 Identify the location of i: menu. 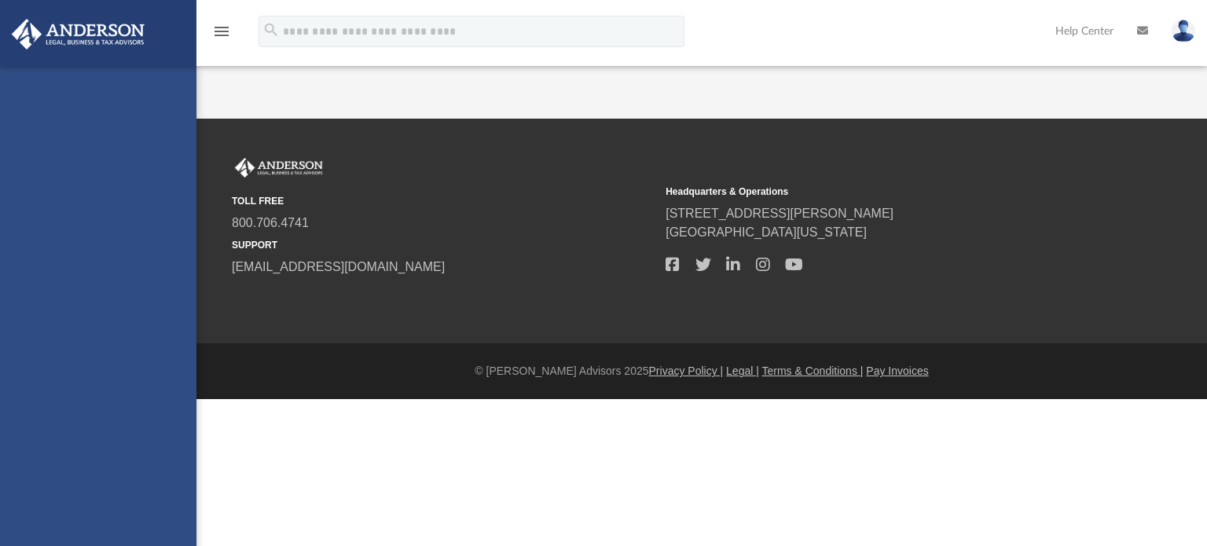
(222, 31).